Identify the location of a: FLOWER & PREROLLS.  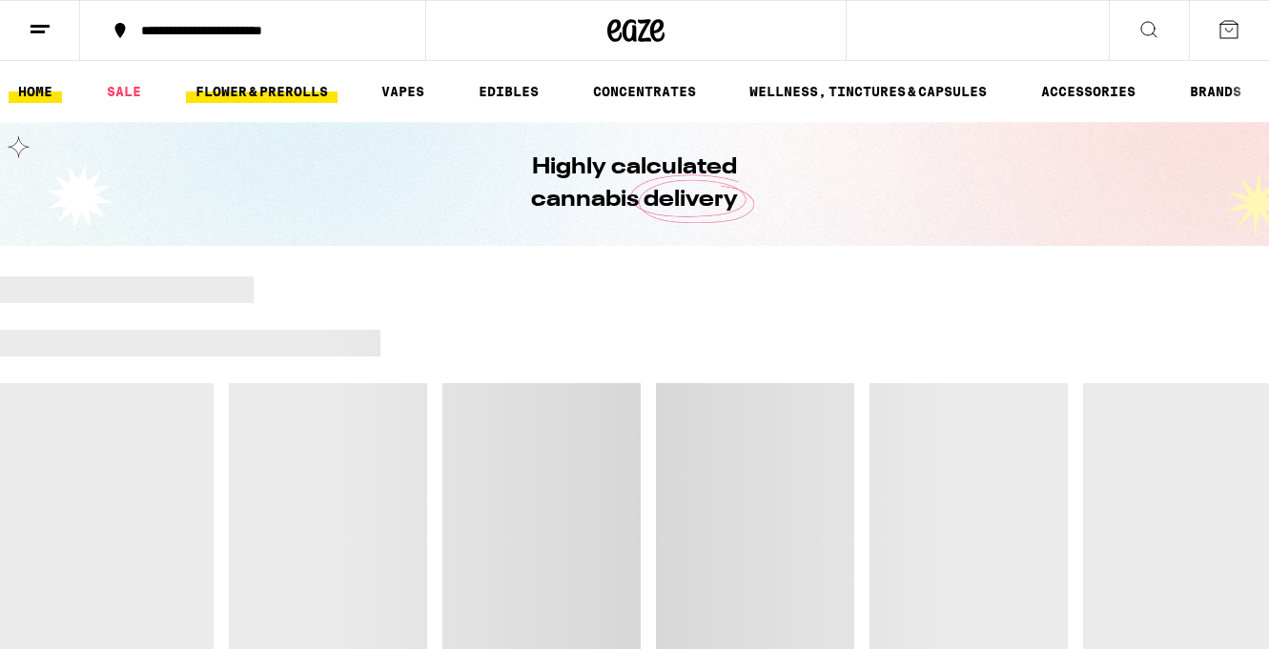
(261, 92).